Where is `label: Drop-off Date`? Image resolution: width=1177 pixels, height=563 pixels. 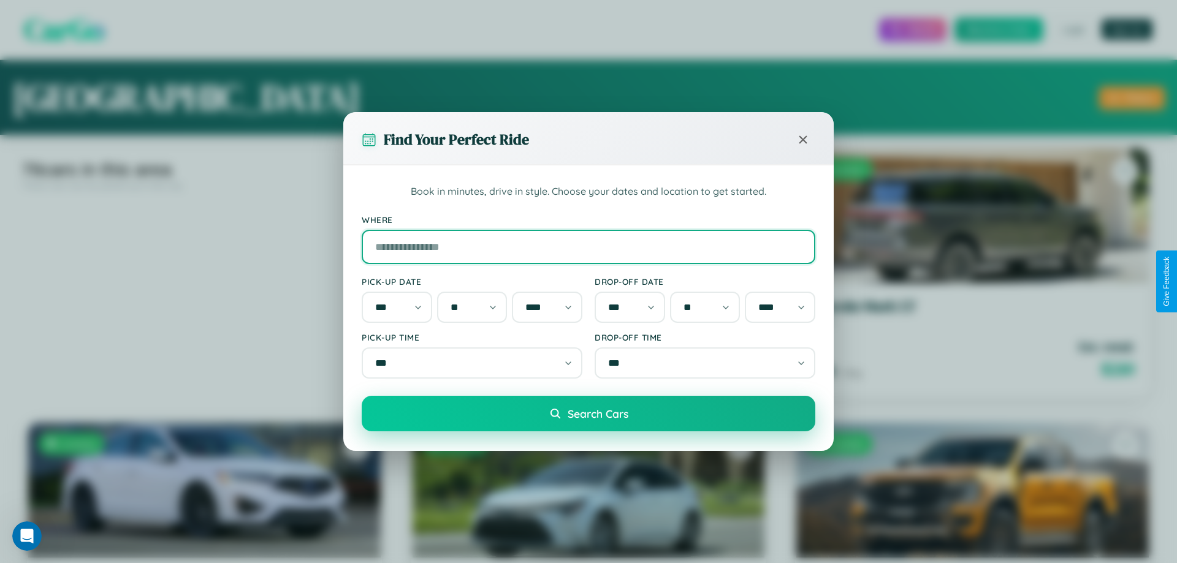 label: Drop-off Date is located at coordinates (705, 281).